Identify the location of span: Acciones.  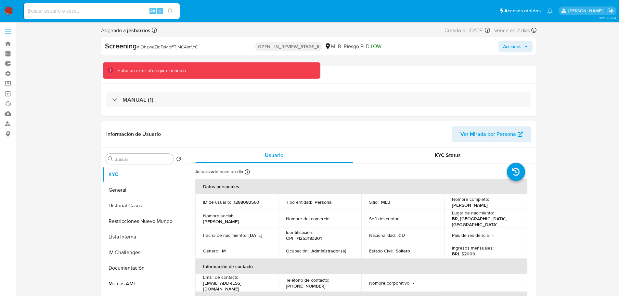
(512, 46).